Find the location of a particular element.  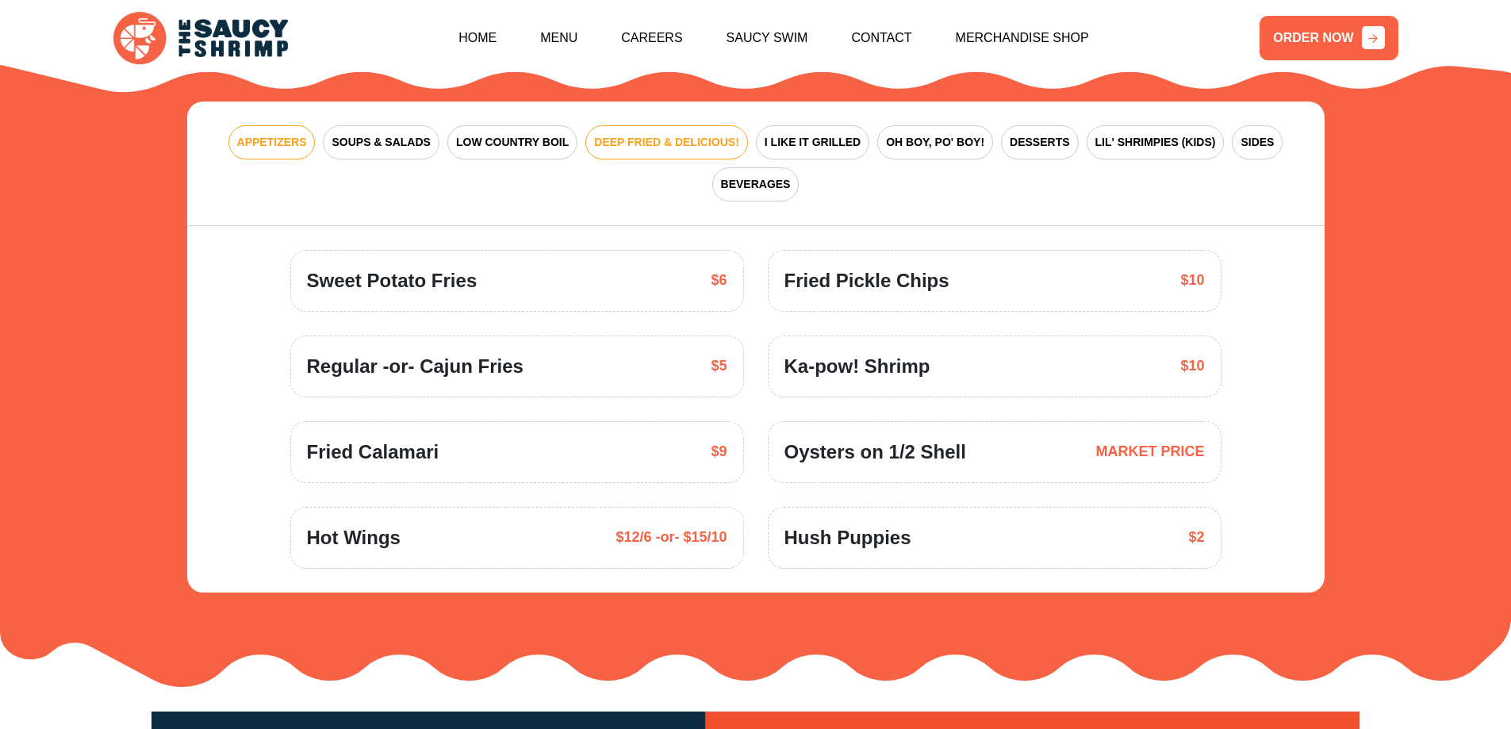

span: Oysters on 1/2 Shell is located at coordinates (875, 452).